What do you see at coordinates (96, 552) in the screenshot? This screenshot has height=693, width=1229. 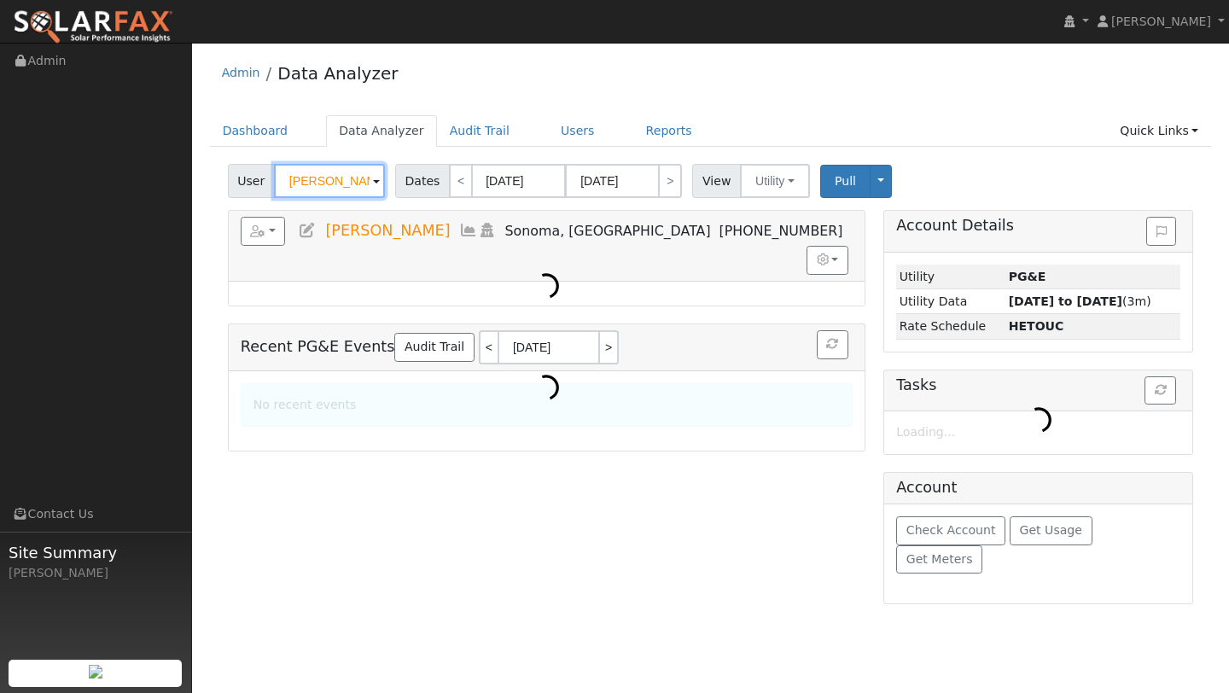 I see `span: Site Summary` at bounding box center [96, 552].